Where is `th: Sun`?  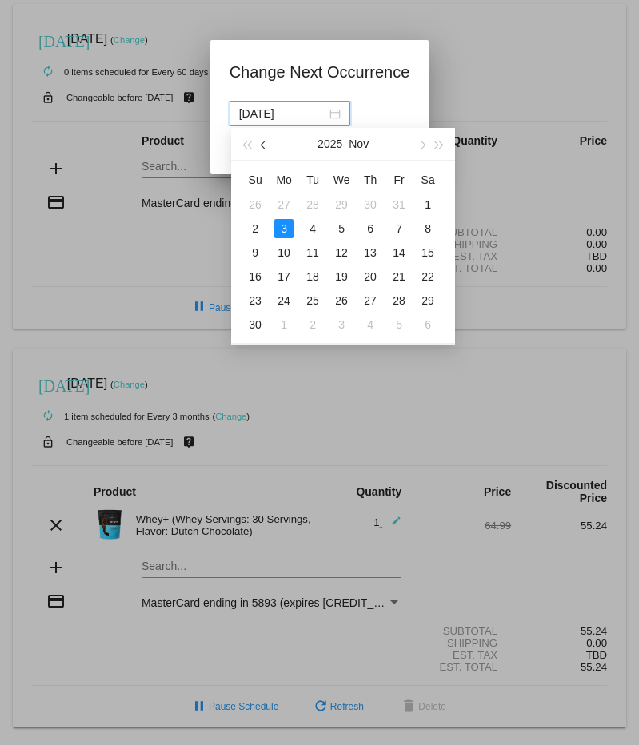 th: Sun is located at coordinates (255, 180).